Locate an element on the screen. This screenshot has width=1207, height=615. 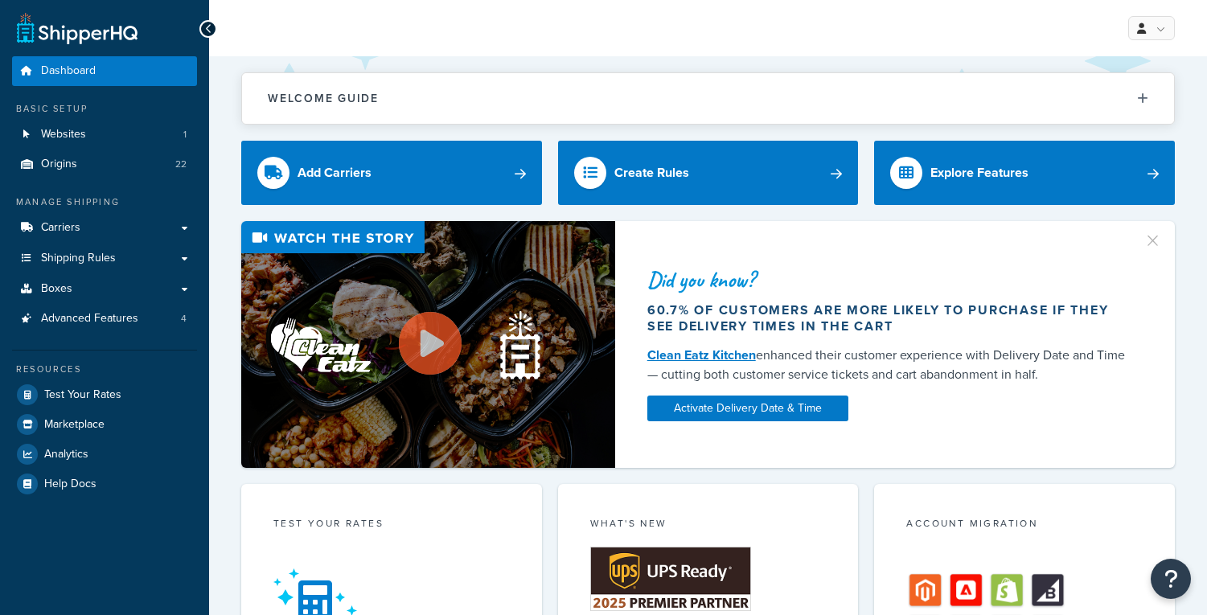
div: Did you know? is located at coordinates (892, 280).